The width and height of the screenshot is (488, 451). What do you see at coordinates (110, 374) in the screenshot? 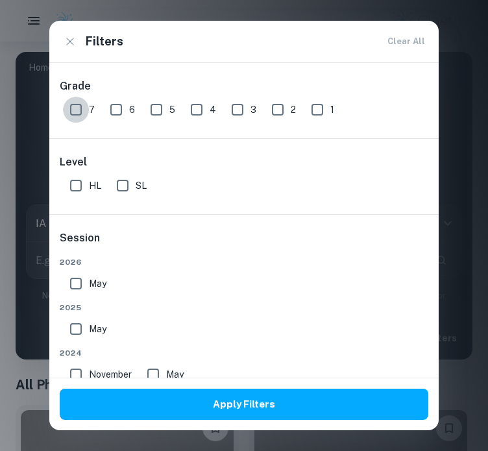
I see `span: November` at bounding box center [110, 374].